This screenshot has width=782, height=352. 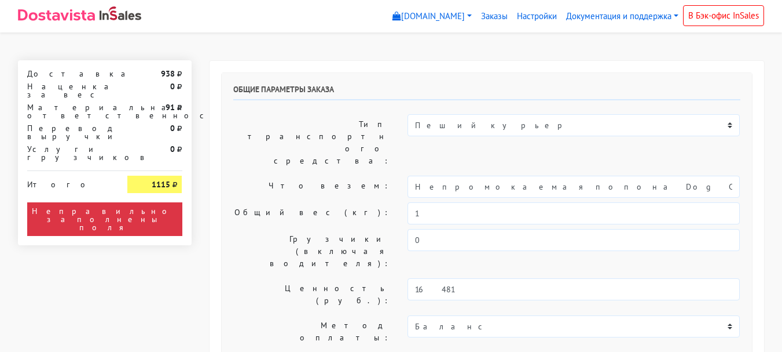 I want to click on strong: 938, so click(x=168, y=74).